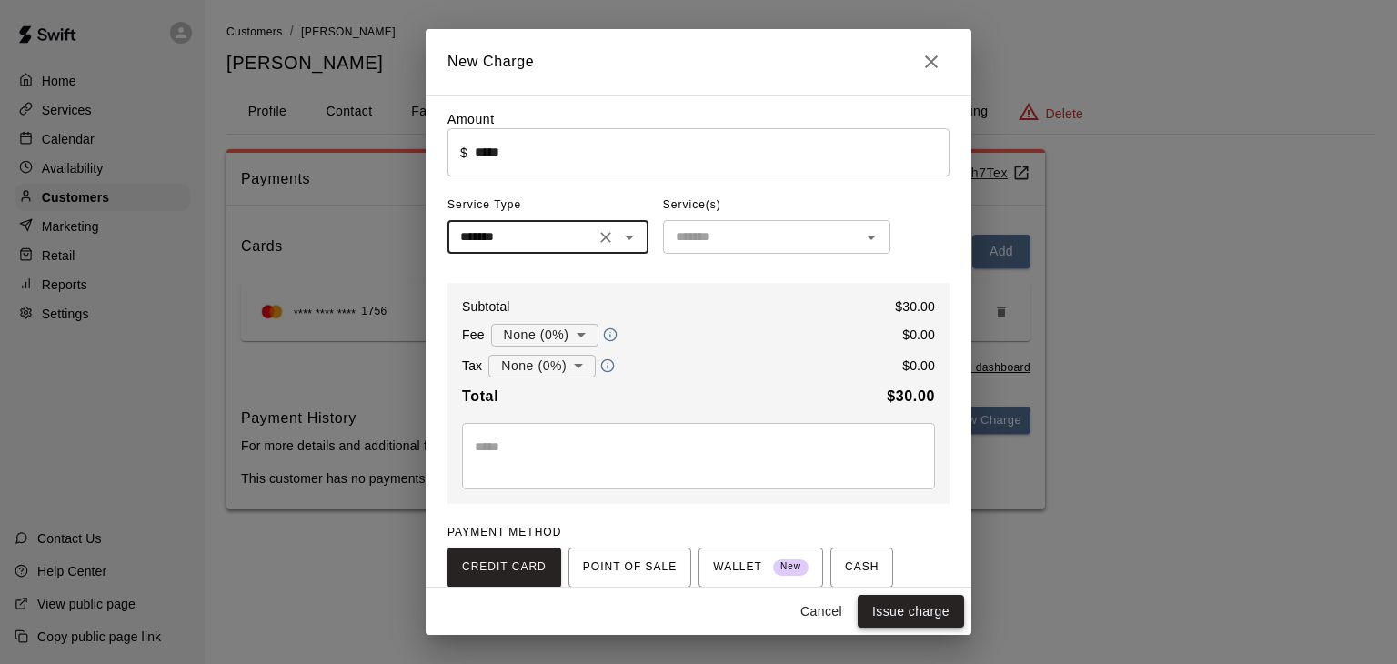  Describe the element at coordinates (547, 205) in the screenshot. I see `span: Service Type` at that location.